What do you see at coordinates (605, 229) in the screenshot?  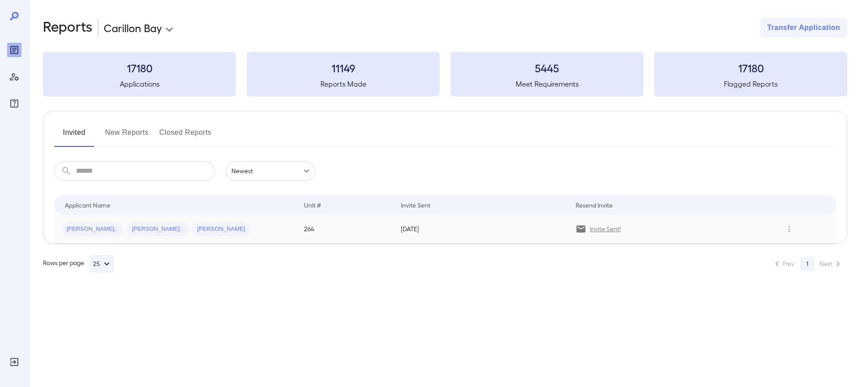 I see `p: Invite Sent!` at bounding box center [605, 229].